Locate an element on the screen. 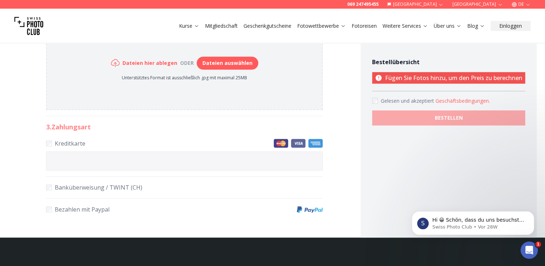  img: Swiss photo club is located at coordinates (29, 26).